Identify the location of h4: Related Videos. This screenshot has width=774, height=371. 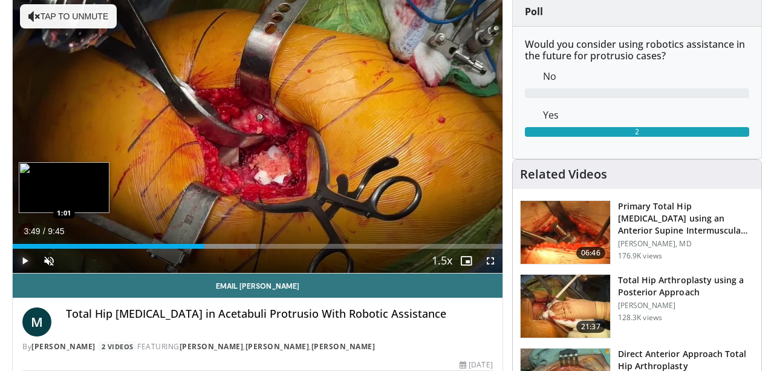
(564, 174).